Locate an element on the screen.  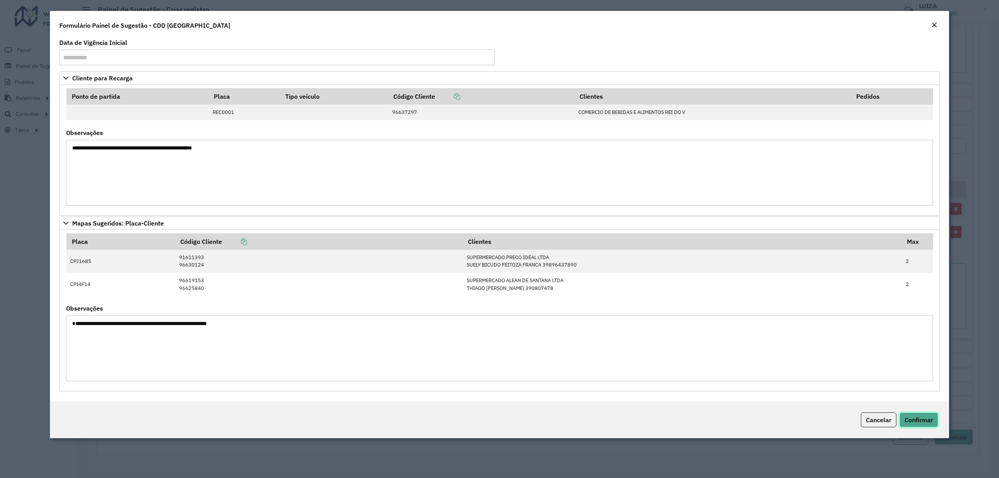
div: Cliente para Recarga is located at coordinates (500, 150).